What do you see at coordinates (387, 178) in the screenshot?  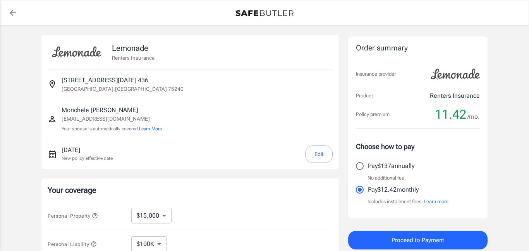 I see `p: No additional fee.` at bounding box center [387, 178].